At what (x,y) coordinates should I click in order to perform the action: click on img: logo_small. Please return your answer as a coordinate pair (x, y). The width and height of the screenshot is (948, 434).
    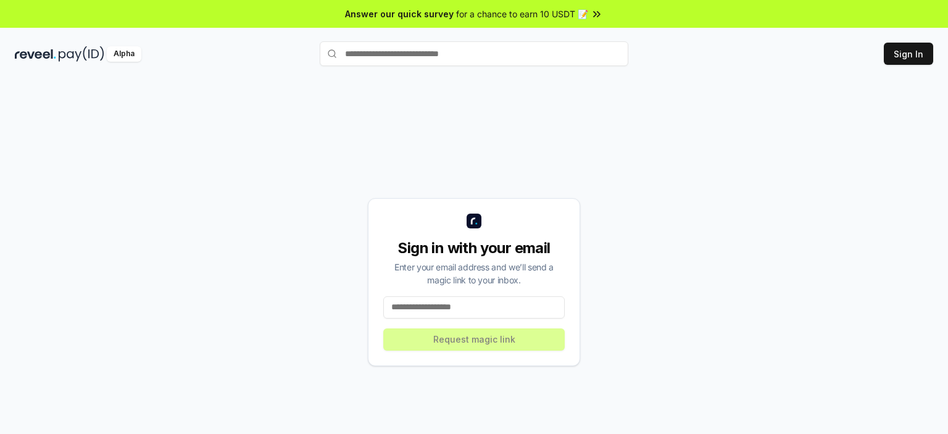
    Looking at the image, I should click on (474, 221).